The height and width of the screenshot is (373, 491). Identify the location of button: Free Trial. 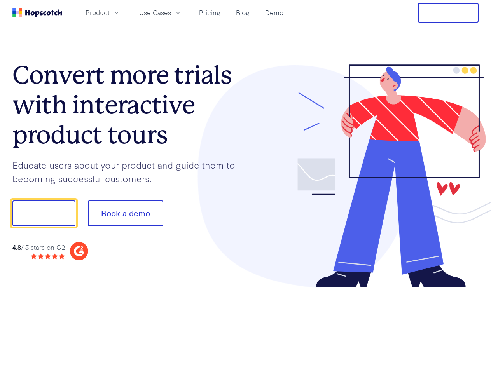
(448, 13).